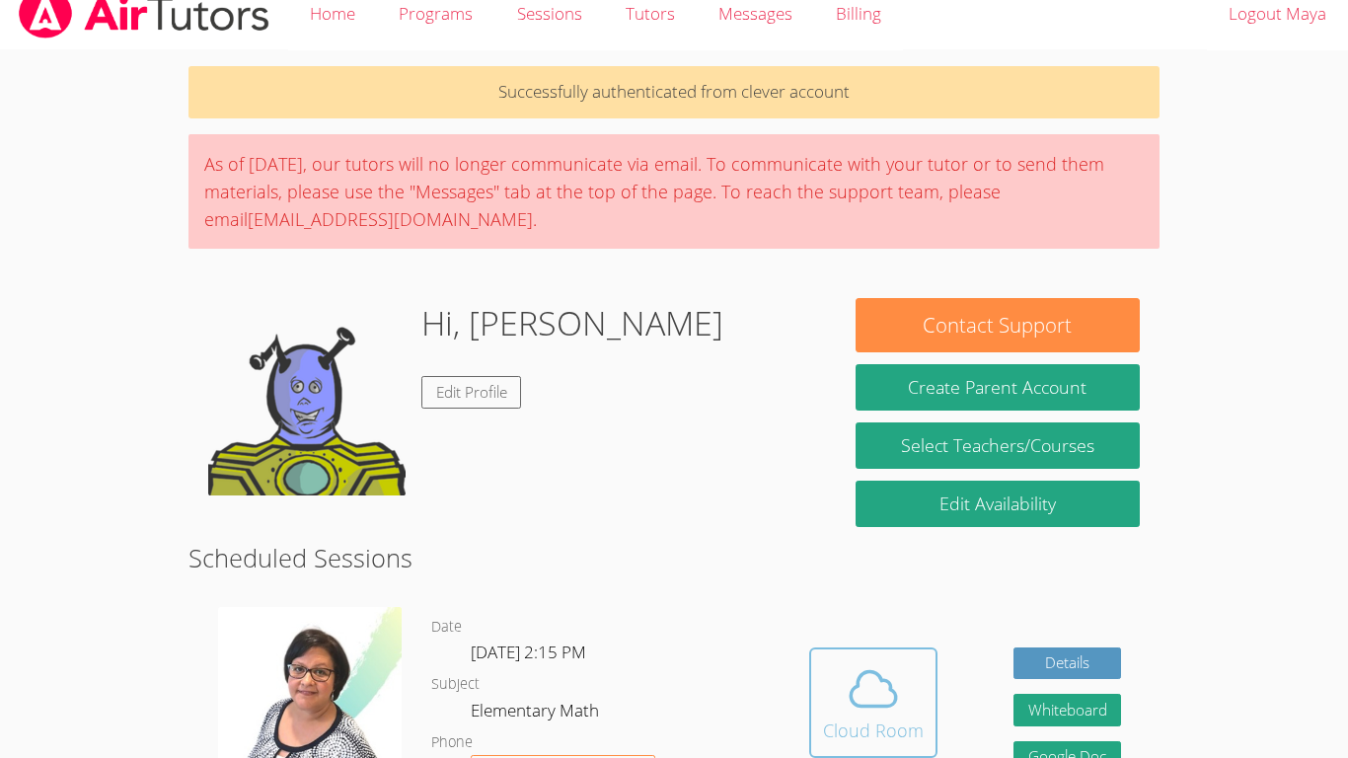  What do you see at coordinates (1068, 663) in the screenshot?
I see `a: Details` at bounding box center [1068, 663].